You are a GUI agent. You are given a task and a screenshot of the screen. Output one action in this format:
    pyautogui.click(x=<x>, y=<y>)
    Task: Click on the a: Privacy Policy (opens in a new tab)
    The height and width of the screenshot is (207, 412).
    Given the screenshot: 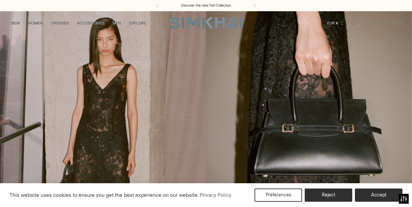 What is the action you would take?
    pyautogui.click(x=215, y=195)
    